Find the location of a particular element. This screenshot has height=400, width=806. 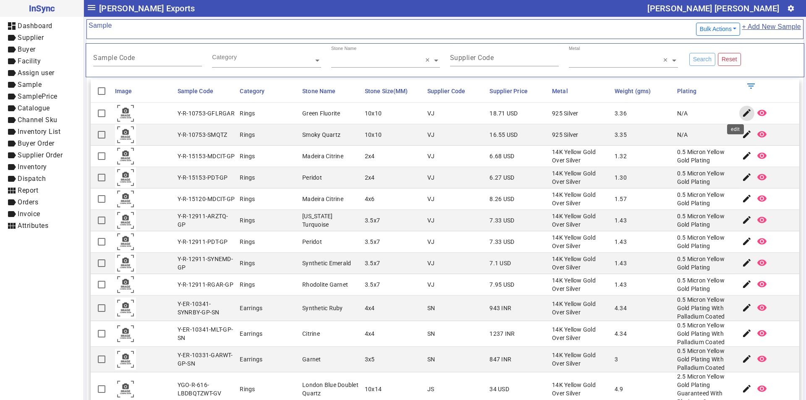

mat-label: Supplier Code is located at coordinates (472, 58).